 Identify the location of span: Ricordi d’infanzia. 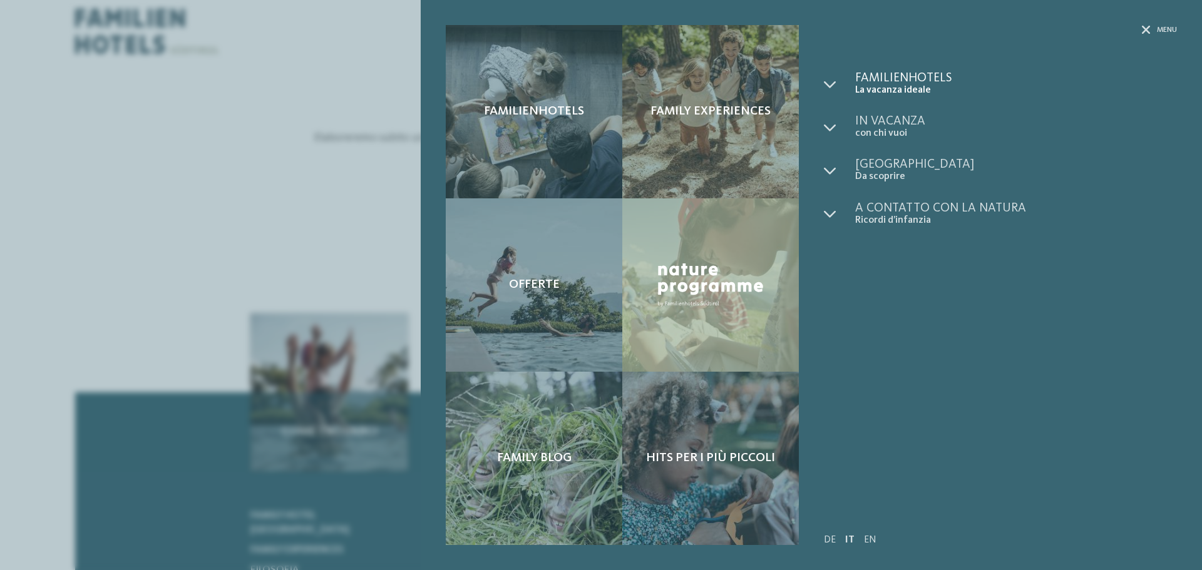
(1016, 220).